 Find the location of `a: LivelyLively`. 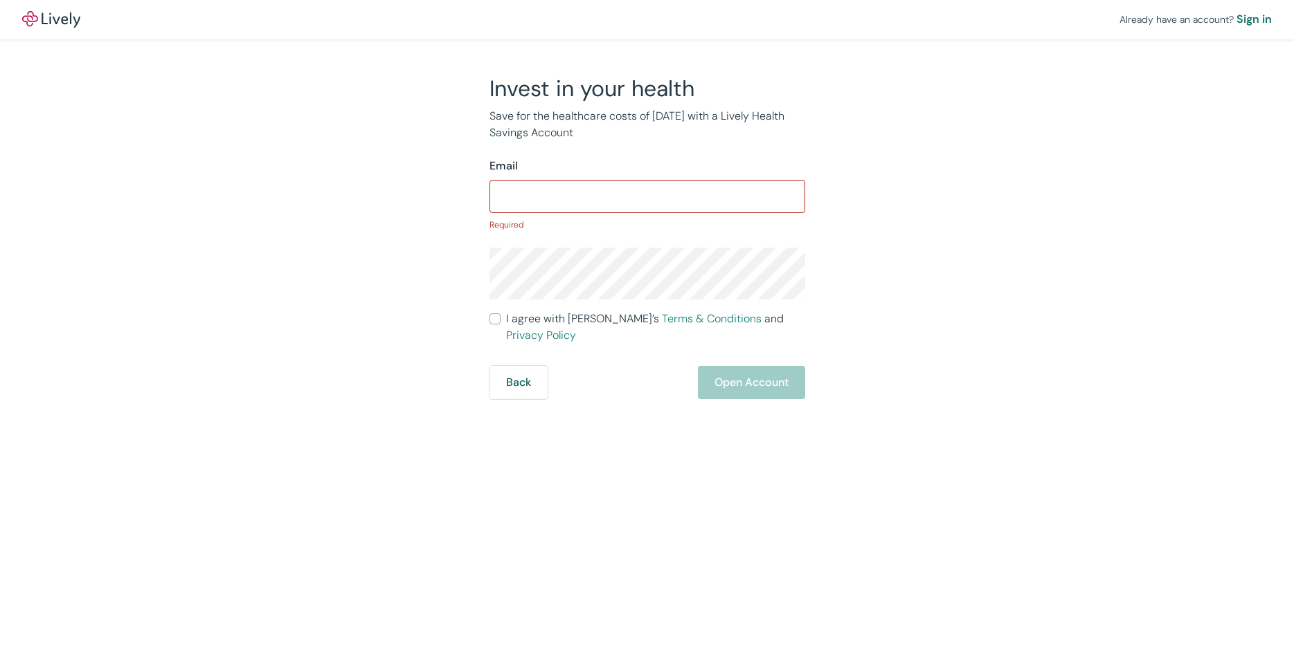

a: LivelyLively is located at coordinates (51, 19).